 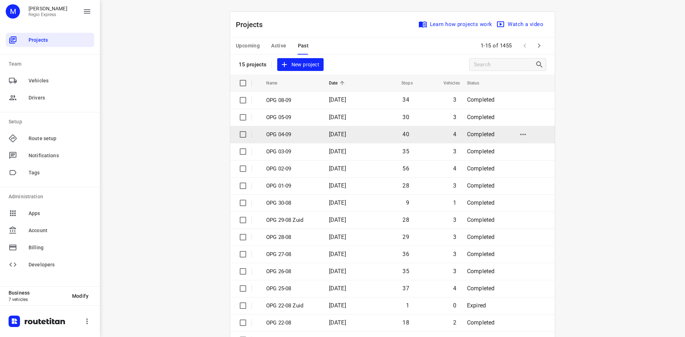 I want to click on div: Search, so click(x=540, y=65).